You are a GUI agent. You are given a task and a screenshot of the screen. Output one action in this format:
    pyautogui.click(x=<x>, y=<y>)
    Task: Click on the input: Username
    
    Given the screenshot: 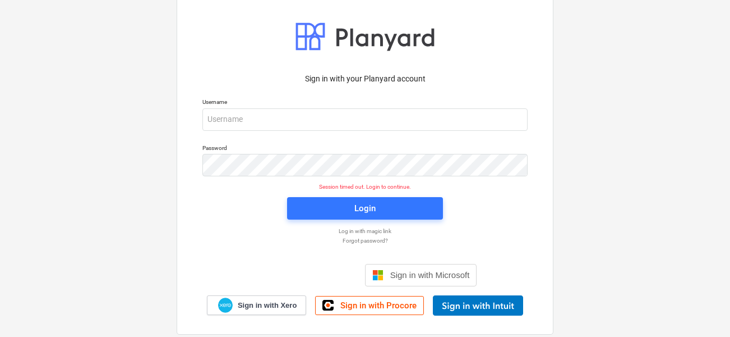 What is the action you would take?
    pyautogui.click(x=365, y=119)
    